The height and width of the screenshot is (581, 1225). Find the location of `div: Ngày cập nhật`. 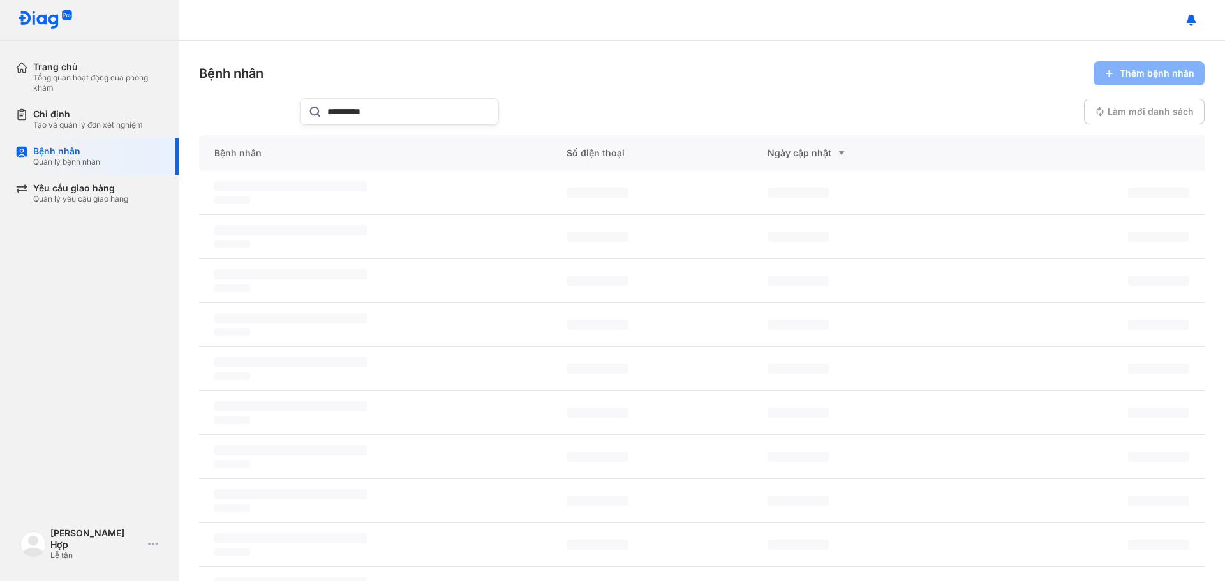

div: Ngày cập nhật is located at coordinates (853, 153).